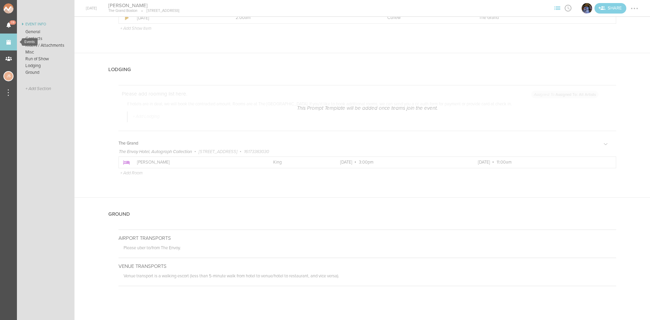 This screenshot has width=650, height=320. What do you see at coordinates (46, 72) in the screenshot?
I see `a: Ground` at bounding box center [46, 72].